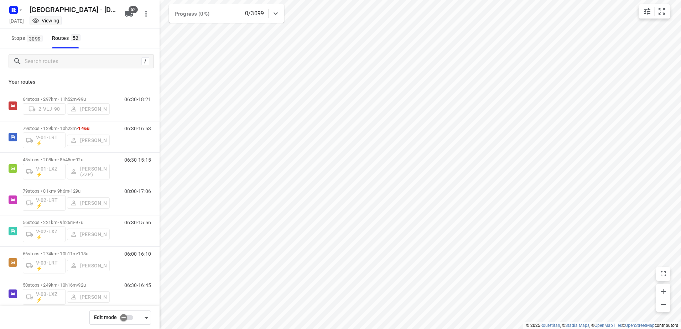  I want to click on p: 06:30-16:53, so click(138, 129).